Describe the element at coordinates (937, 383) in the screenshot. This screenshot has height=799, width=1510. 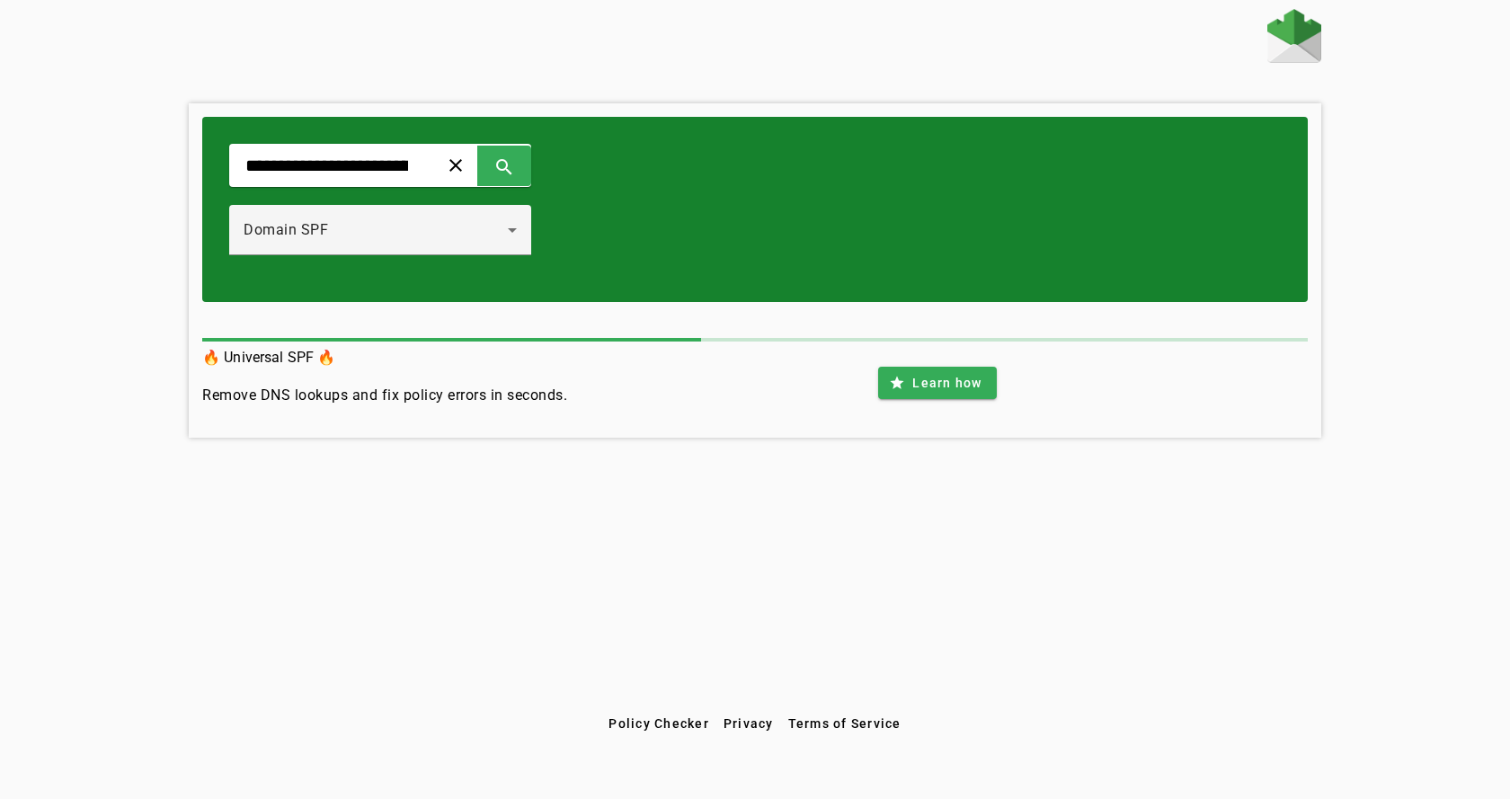
I see `button: Learn how` at that location.